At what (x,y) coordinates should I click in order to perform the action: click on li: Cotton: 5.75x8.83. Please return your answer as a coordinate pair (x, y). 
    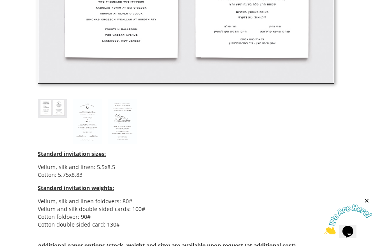
    Looking at the image, I should click on (186, 175).